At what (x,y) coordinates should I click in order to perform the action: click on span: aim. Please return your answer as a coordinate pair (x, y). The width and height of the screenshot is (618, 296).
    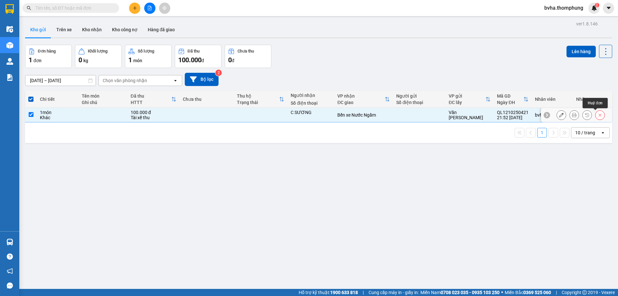
    Looking at the image, I should click on (165, 8).